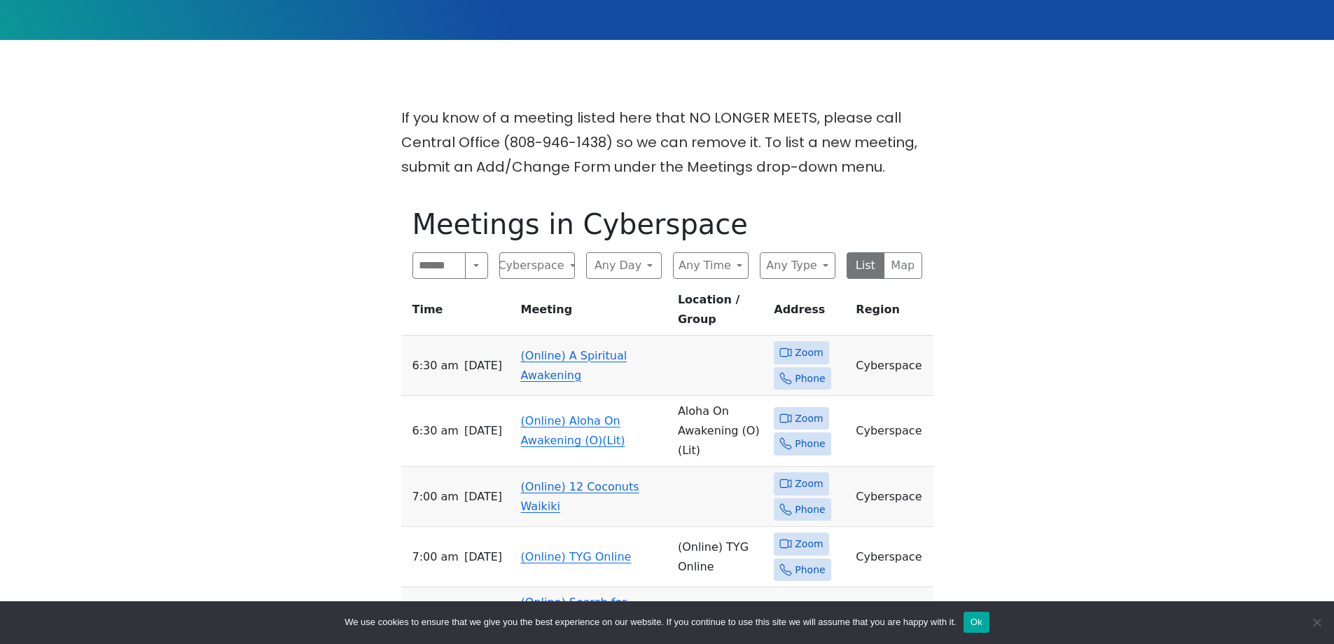 The width and height of the screenshot is (1334, 644). What do you see at coordinates (866, 265) in the screenshot?
I see `button: List` at bounding box center [866, 265].